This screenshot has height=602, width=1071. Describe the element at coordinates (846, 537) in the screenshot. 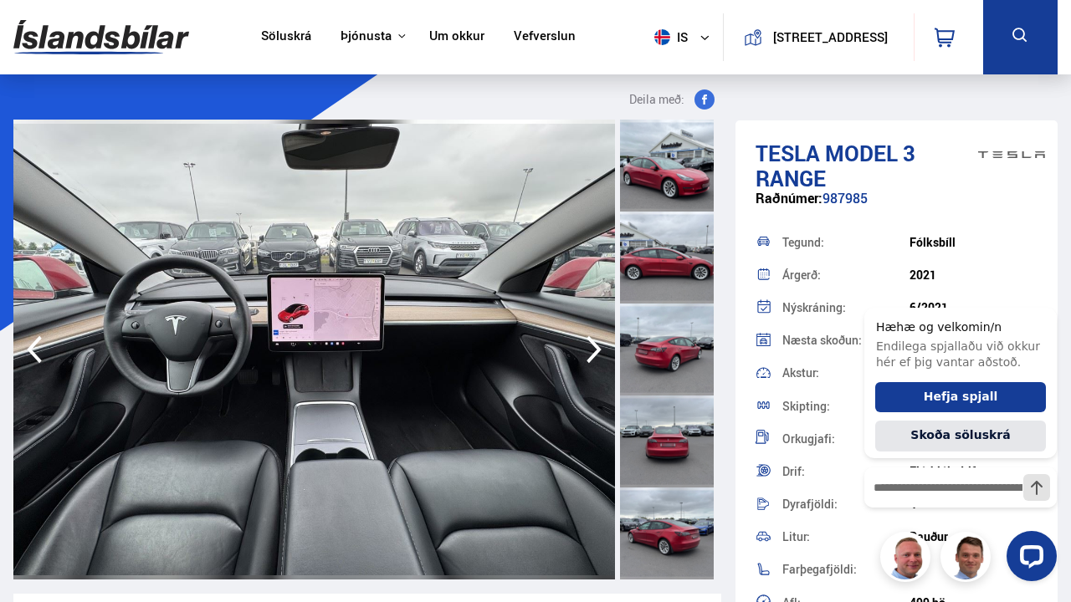

I see `div: Litur:` at that location.